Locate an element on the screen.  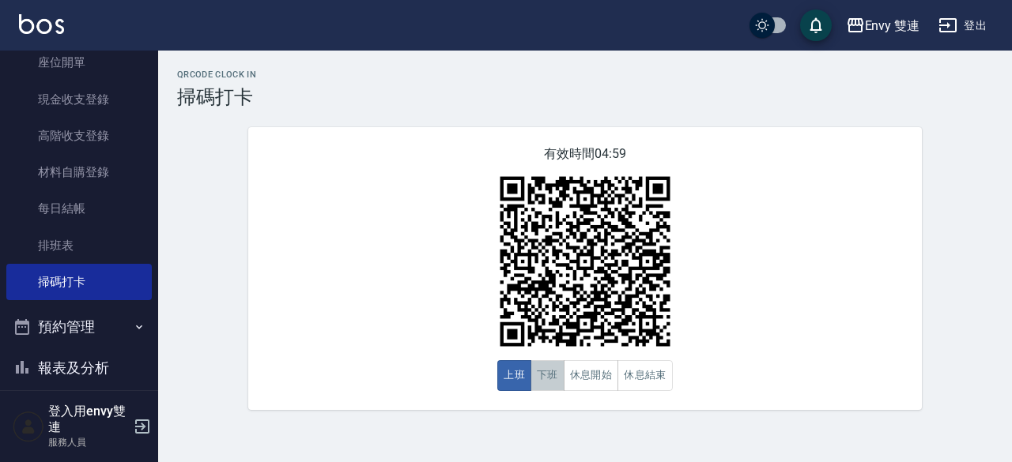
img: Person is located at coordinates (28, 427).